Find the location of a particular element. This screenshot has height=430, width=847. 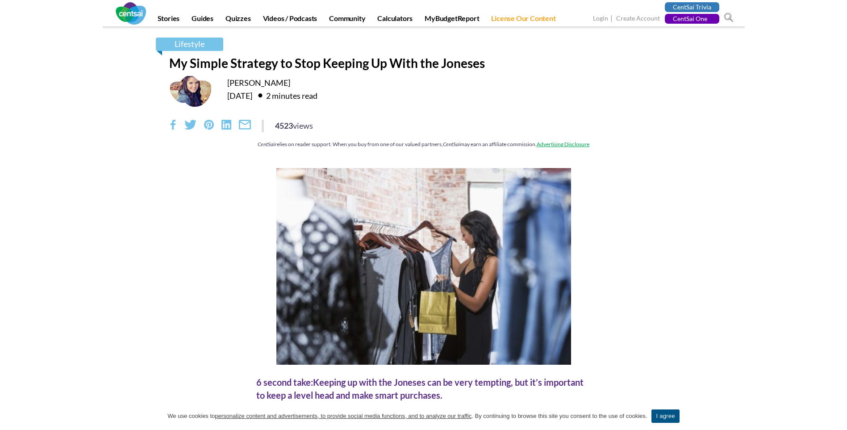

a: License Our Content is located at coordinates (523, 20).